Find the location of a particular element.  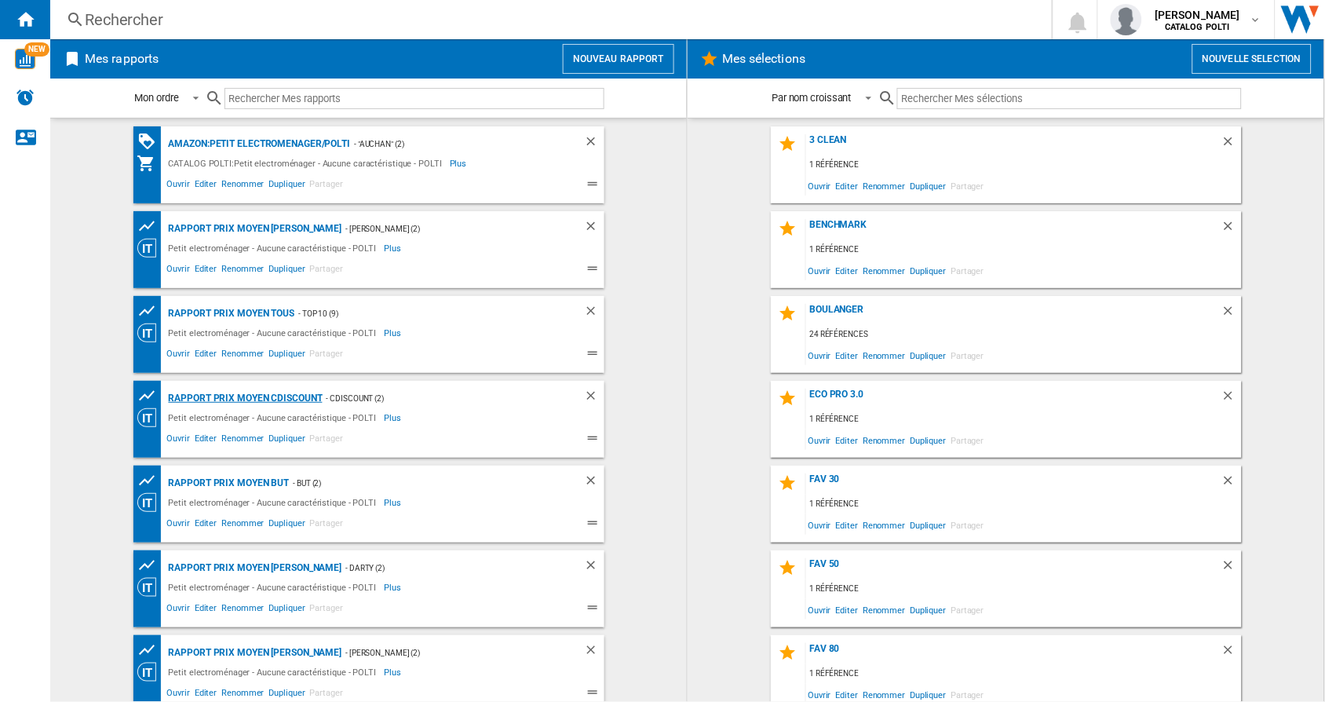

div: 24 références is located at coordinates (1023, 334).